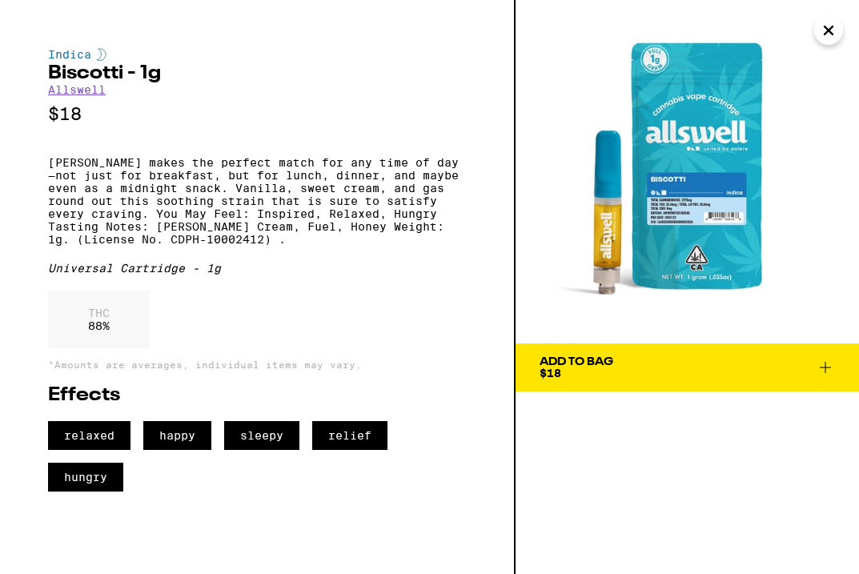 The height and width of the screenshot is (574, 859). I want to click on div: 88 %, so click(98, 319).